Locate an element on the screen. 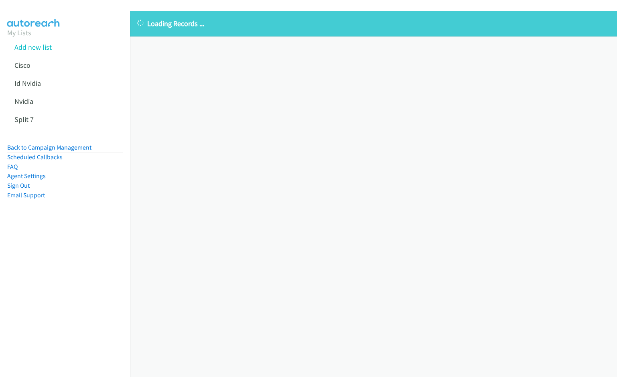  a: Back to Campaign Management is located at coordinates (49, 147).